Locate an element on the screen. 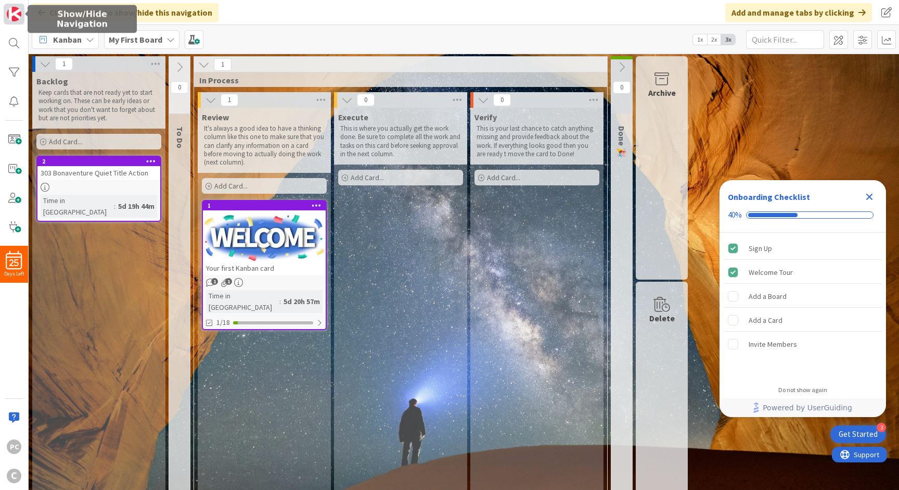  div: 303 Bonaventure Quiet Title Action is located at coordinates (99, 173).